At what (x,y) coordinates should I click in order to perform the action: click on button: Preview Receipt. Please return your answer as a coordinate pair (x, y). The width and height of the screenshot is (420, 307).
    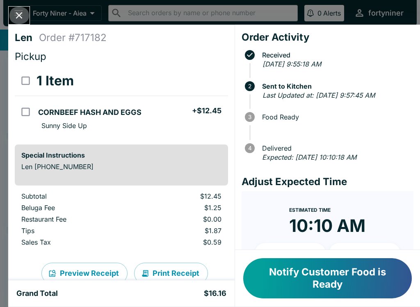
    Looking at the image, I should click on (85, 273).